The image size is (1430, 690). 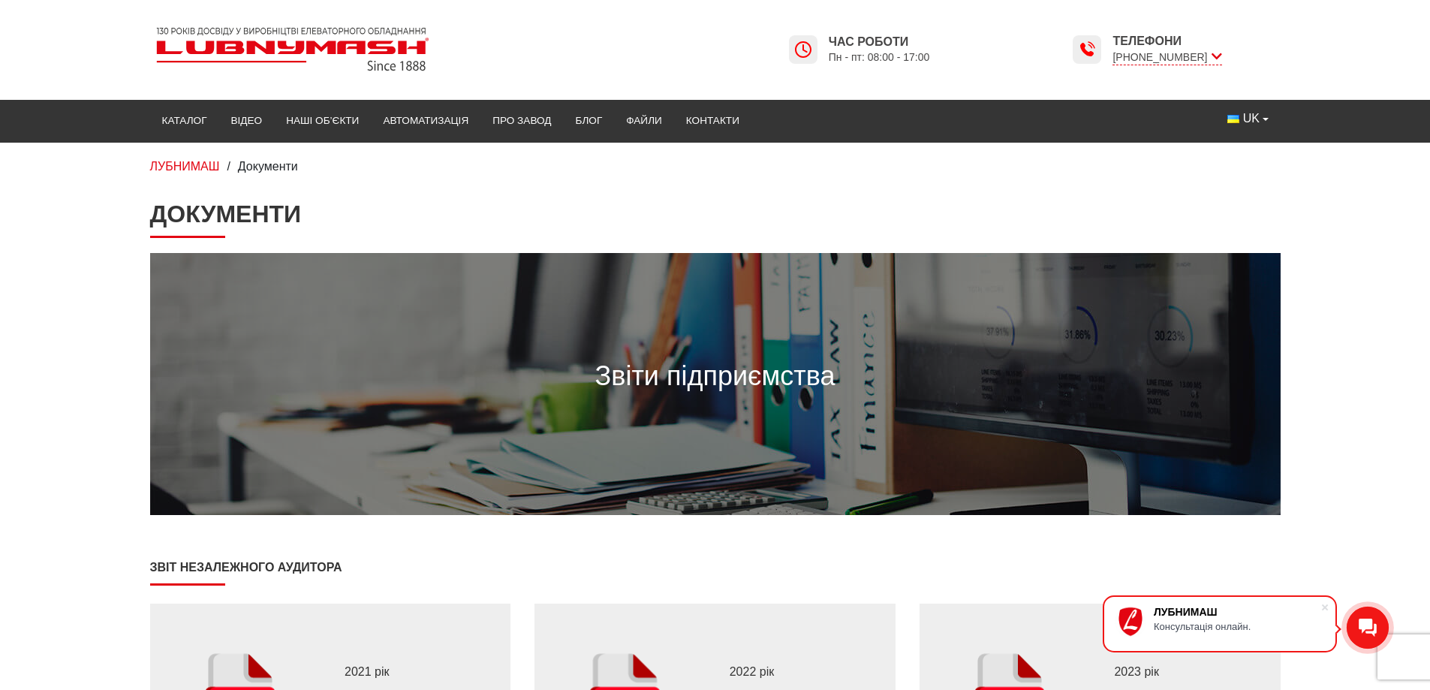 I want to click on a: Каталог, so click(x=185, y=121).